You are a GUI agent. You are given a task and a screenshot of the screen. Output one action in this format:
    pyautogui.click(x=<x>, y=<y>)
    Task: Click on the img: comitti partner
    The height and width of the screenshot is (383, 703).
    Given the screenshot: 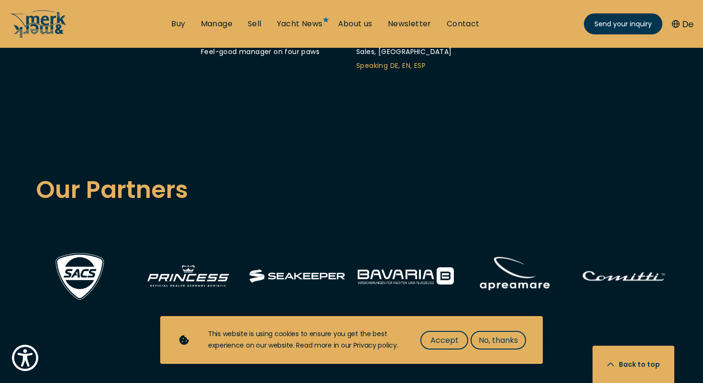 What is the action you would take?
    pyautogui.click(x=623, y=276)
    